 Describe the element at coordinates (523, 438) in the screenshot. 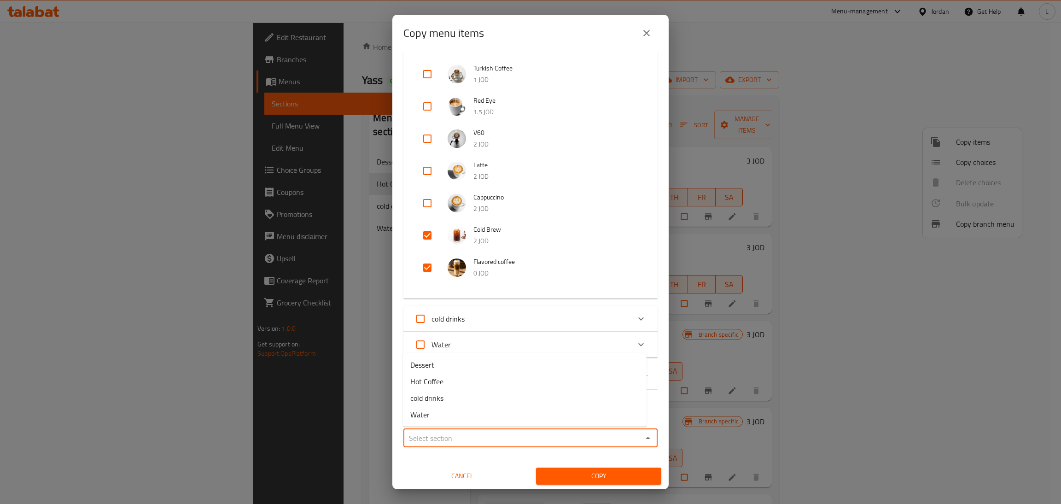

I see `input: Select section` at that location.